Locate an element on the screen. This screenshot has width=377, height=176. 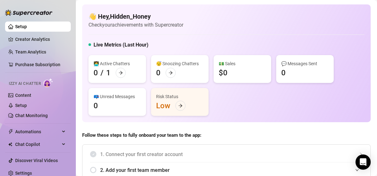
div: Risk Status is located at coordinates (180, 96).